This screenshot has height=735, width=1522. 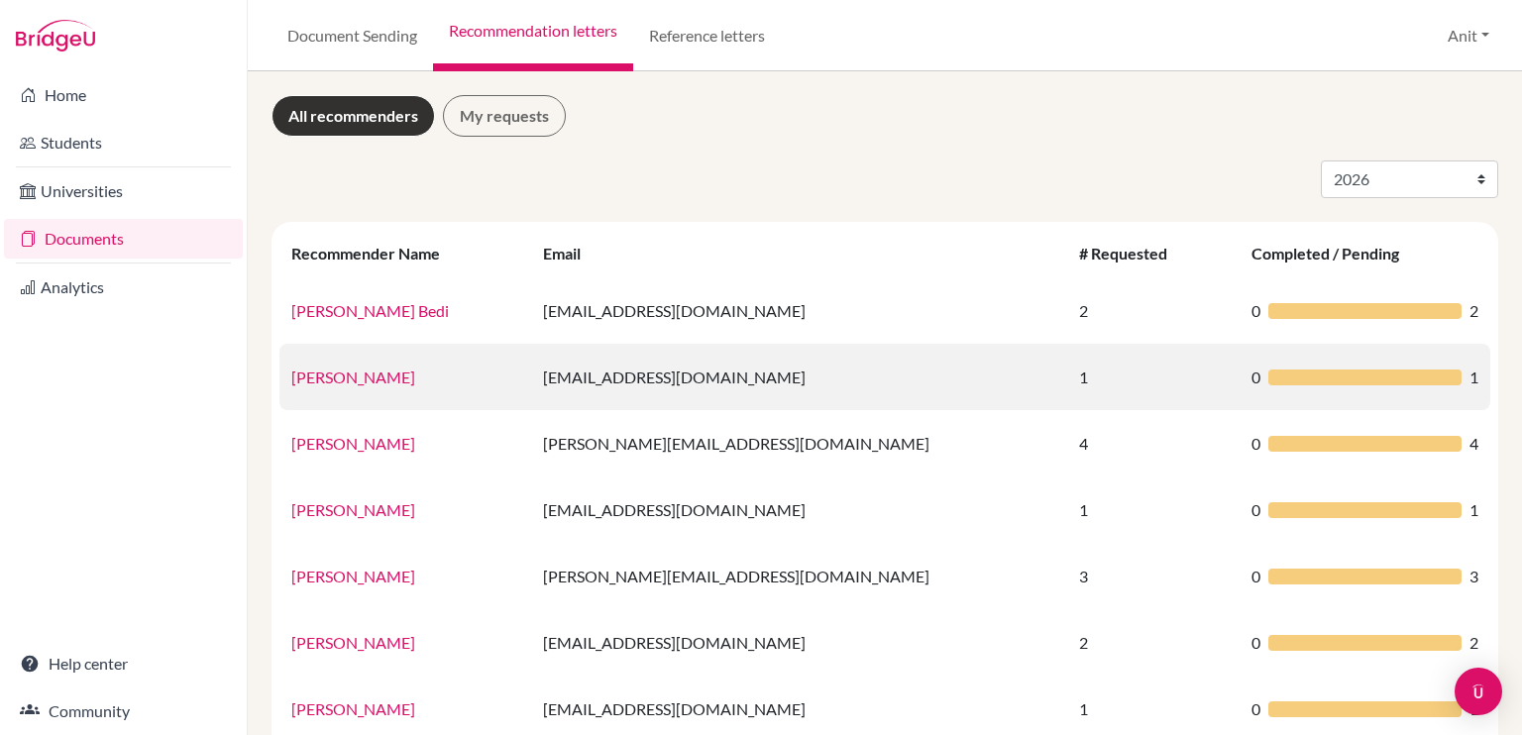 I want to click on div: Open Intercom Messenger, so click(x=1478, y=692).